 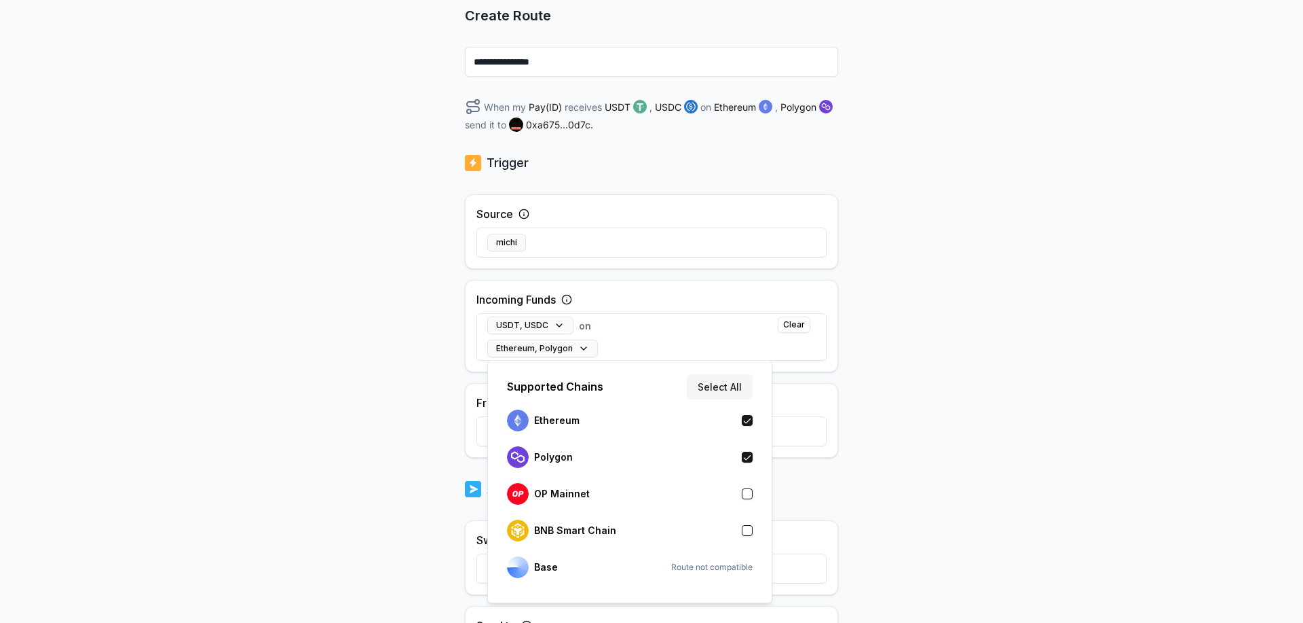 I want to click on p: Action, so click(x=506, y=489).